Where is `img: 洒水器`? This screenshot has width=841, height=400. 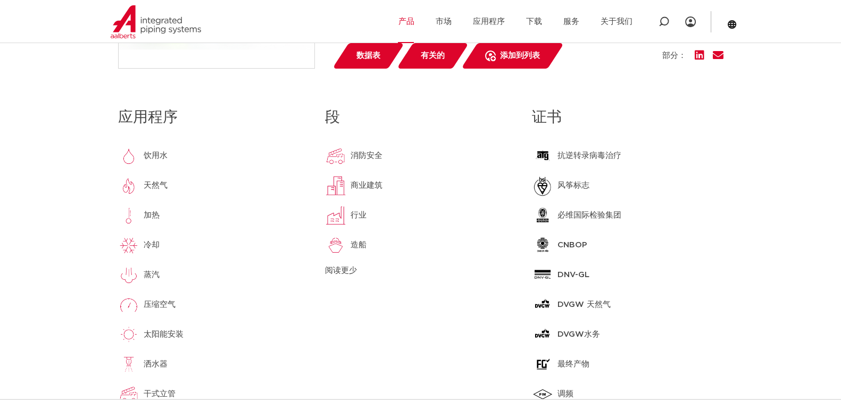
img: 洒水器 is located at coordinates (129, 364).